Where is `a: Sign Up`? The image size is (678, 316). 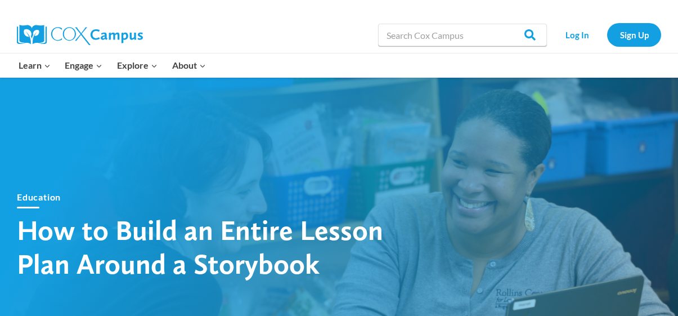 a: Sign Up is located at coordinates (634, 34).